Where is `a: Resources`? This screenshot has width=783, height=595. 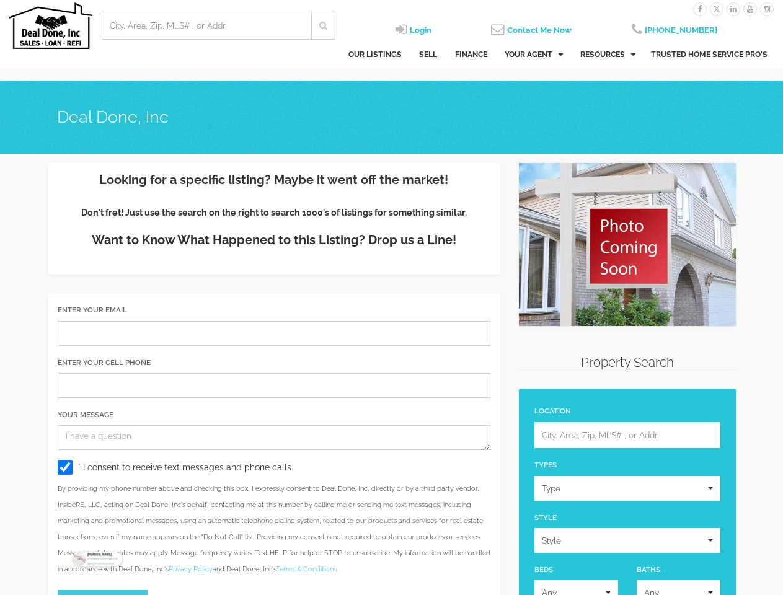
a: Resources is located at coordinates (608, 55).